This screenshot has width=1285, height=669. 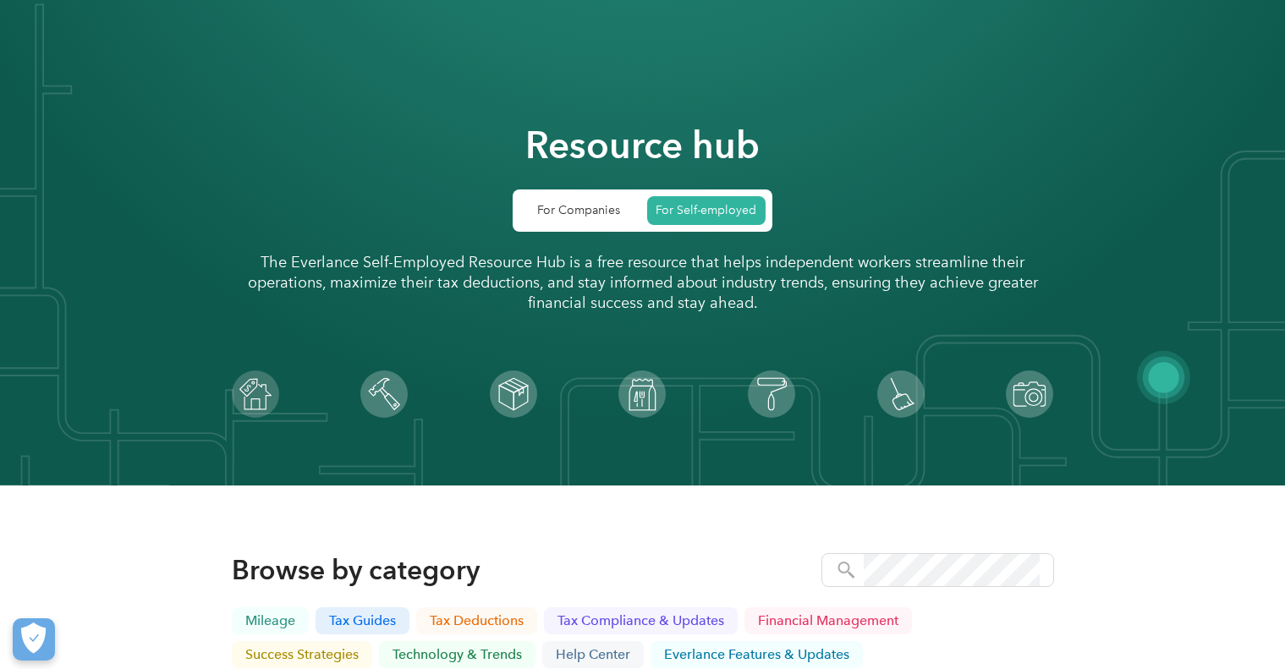 What do you see at coordinates (457, 655) in the screenshot?
I see `p: Technology & trends` at bounding box center [457, 655].